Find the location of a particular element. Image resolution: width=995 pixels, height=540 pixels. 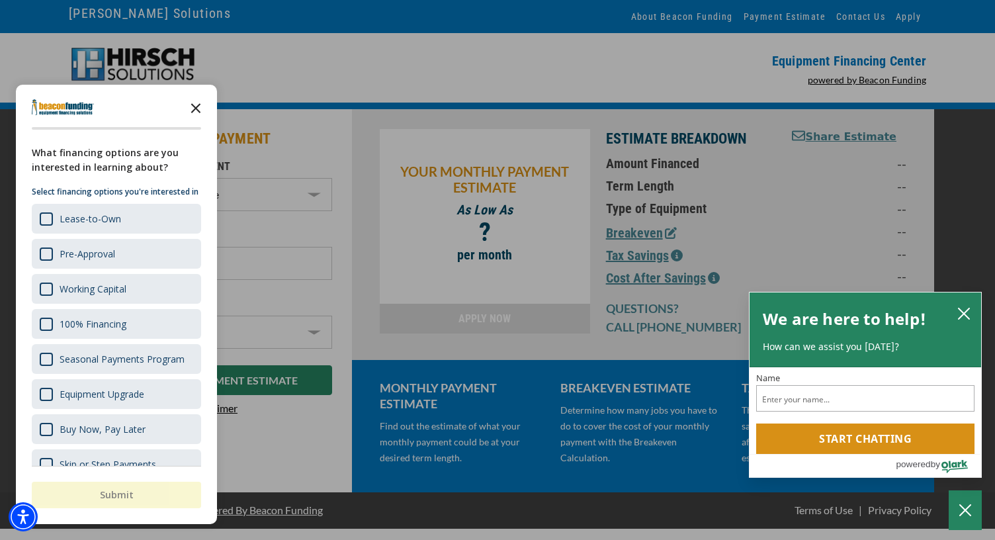

button: Submit is located at coordinates (116, 495).